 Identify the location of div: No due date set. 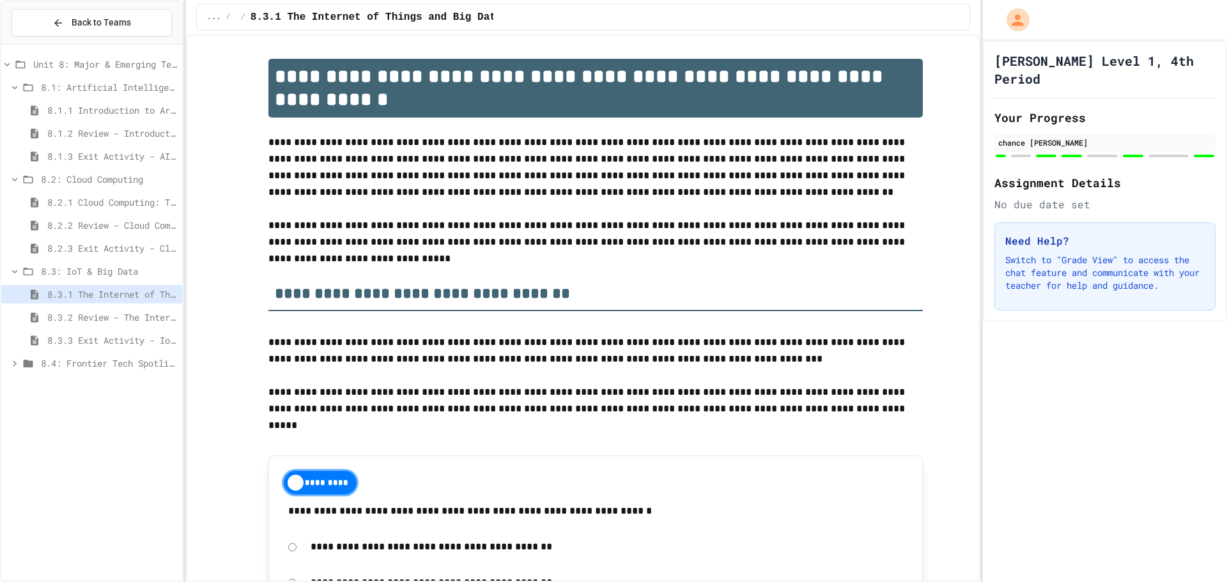
(1105, 205).